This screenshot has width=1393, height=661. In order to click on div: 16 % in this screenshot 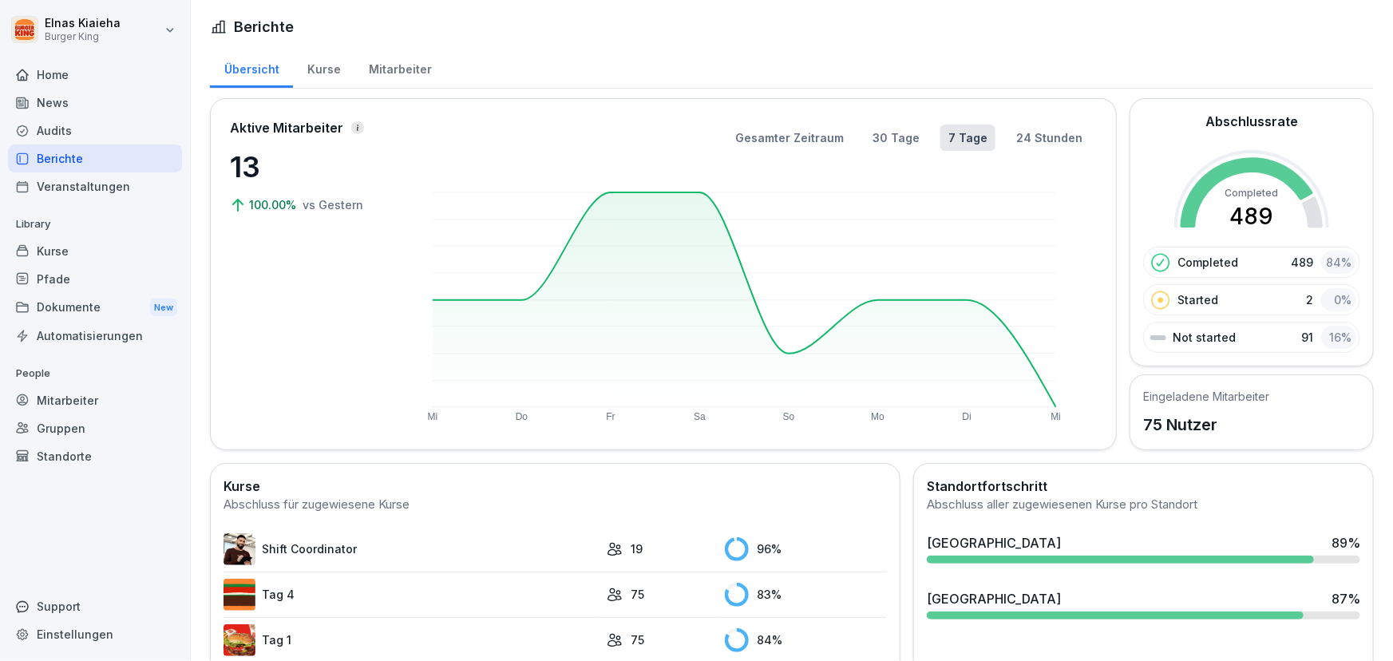, I will do `click(1338, 337)`.